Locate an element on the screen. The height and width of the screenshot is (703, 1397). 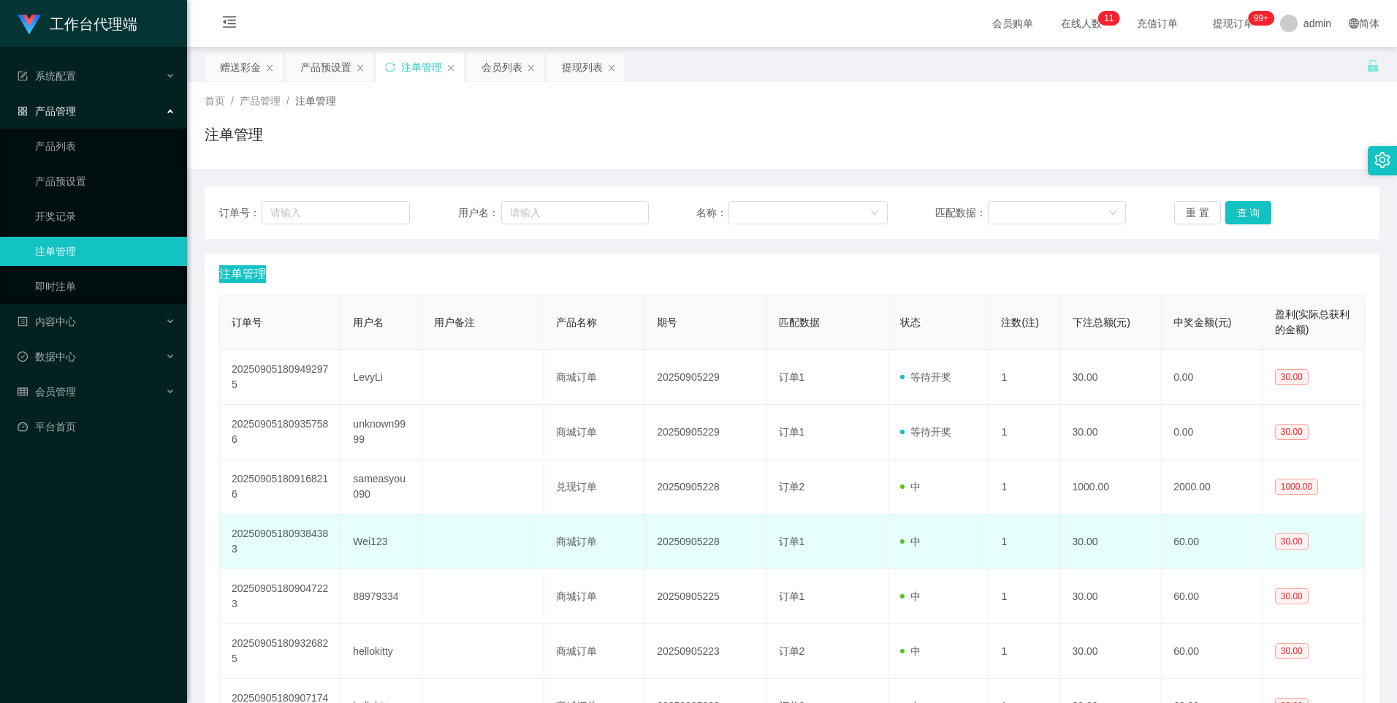
td: hellokitty is located at coordinates (381, 651).